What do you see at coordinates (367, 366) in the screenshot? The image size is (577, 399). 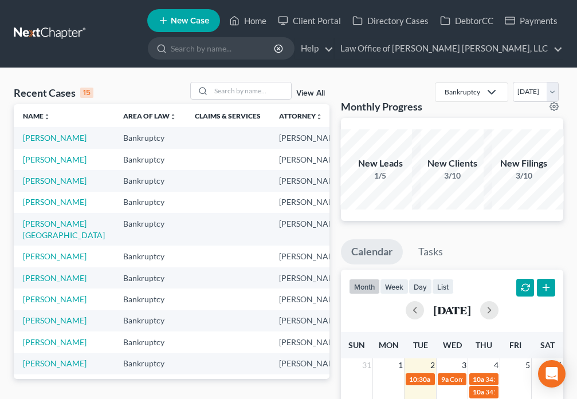 I see `span: 31` at bounding box center [367, 366].